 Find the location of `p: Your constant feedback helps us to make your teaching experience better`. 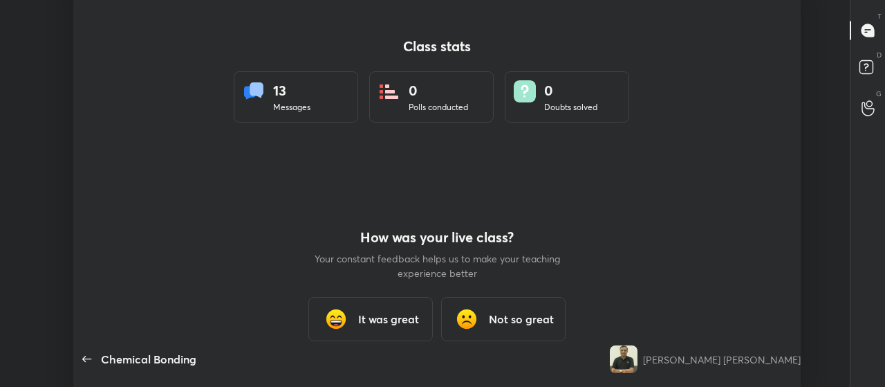

p: Your constant feedback helps us to make your teaching experience better is located at coordinates (437, 266).